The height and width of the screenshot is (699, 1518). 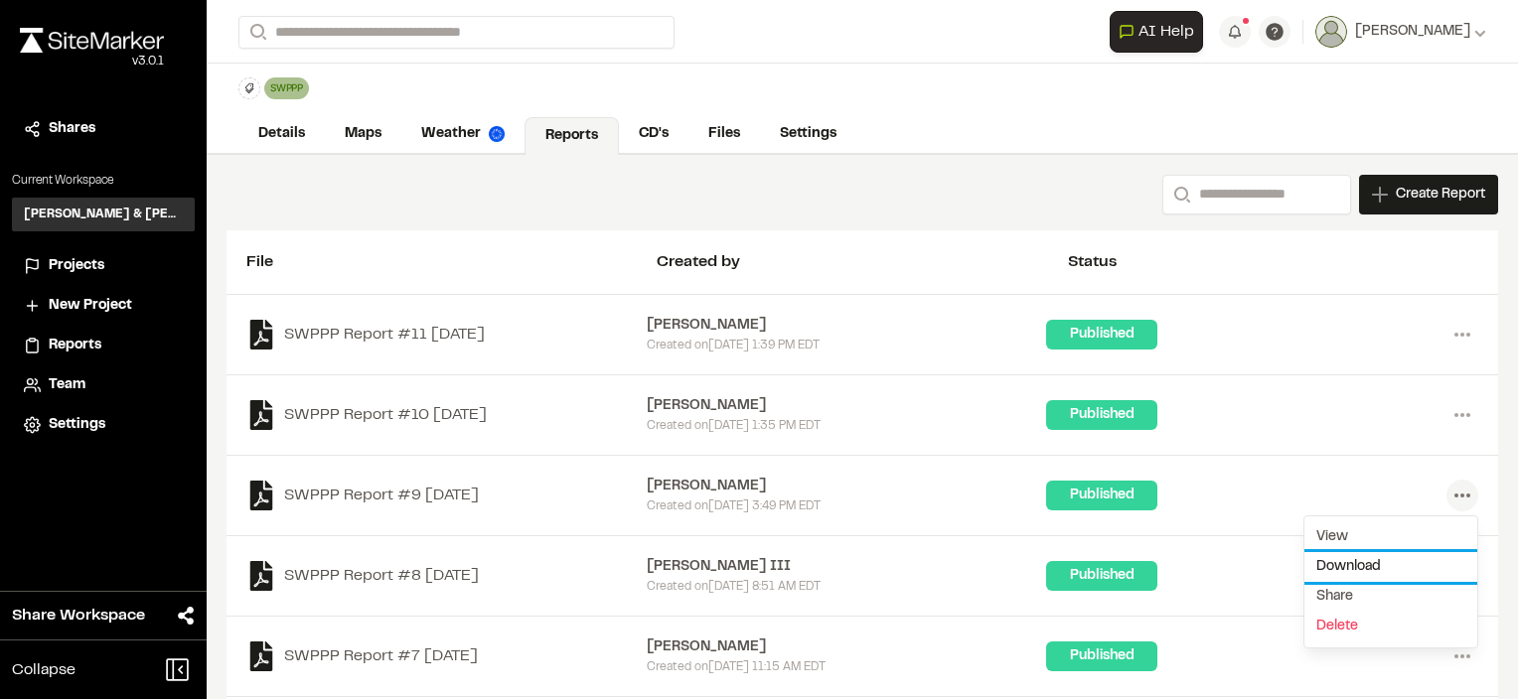 What do you see at coordinates (103, 129) in the screenshot?
I see `a: Shares` at bounding box center [103, 129].